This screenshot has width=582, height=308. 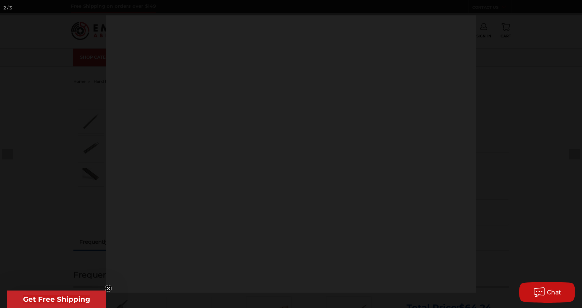 I want to click on button: Close teaser, so click(x=108, y=288).